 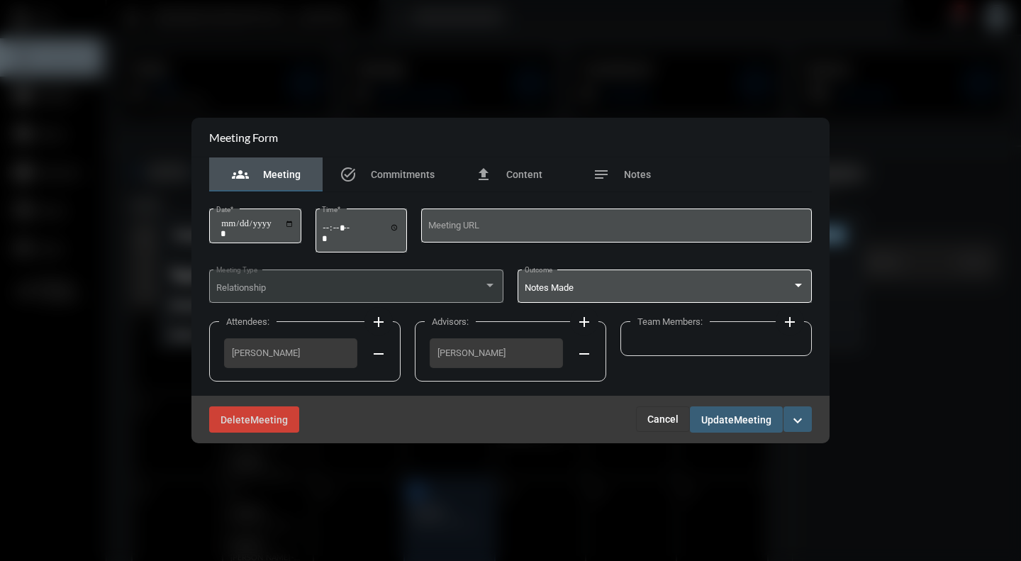 I want to click on mat-icon: expand_more, so click(x=798, y=420).